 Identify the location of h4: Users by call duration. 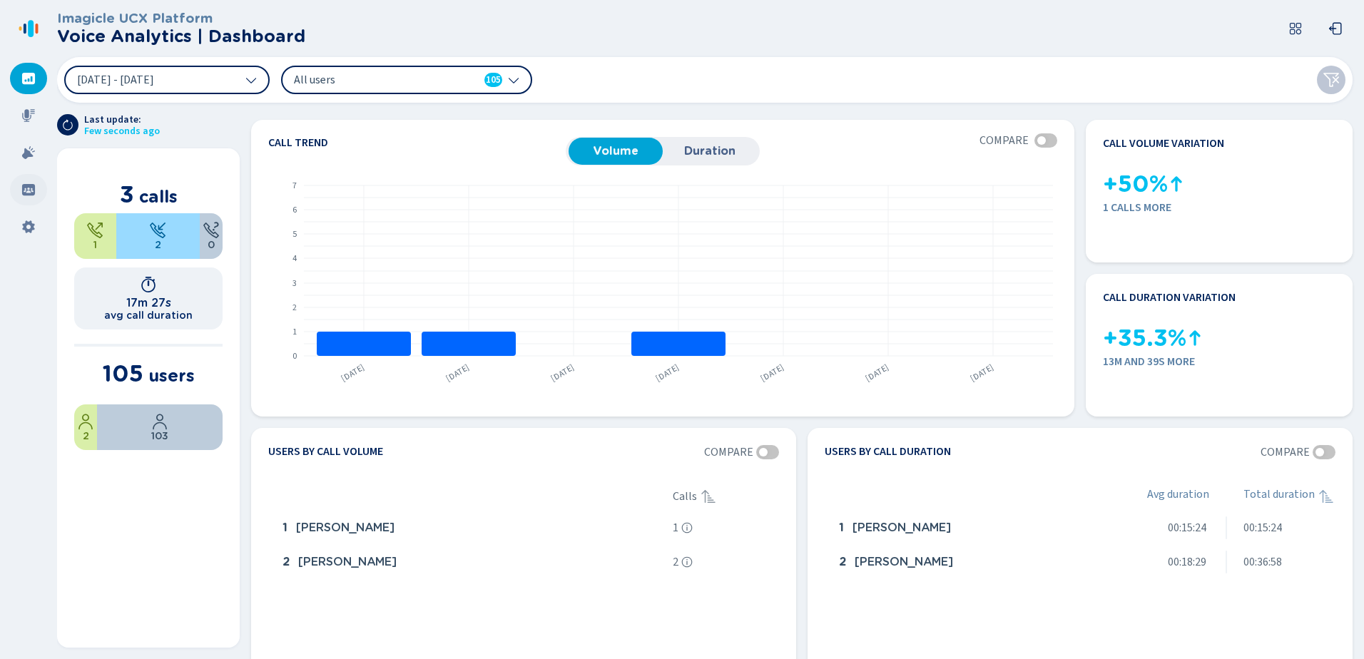
(888, 452).